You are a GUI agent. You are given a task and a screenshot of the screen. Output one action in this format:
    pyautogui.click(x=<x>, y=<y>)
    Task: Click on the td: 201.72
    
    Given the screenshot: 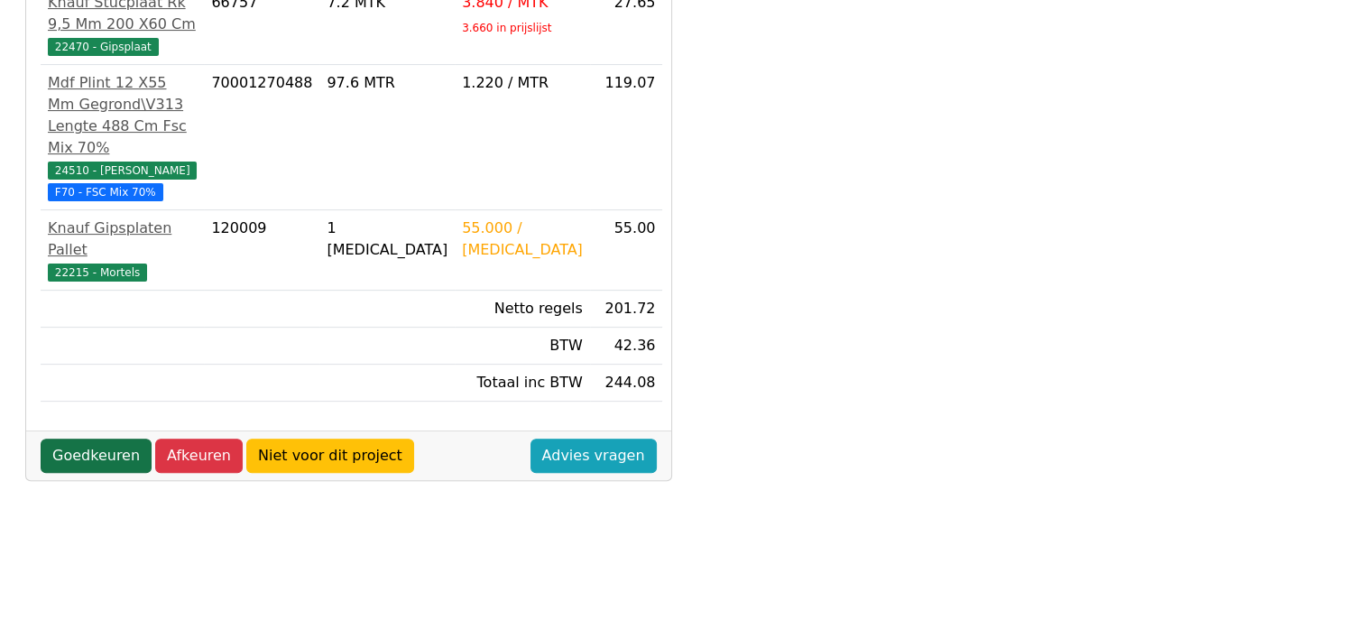 What is the action you would take?
    pyautogui.click(x=626, y=309)
    